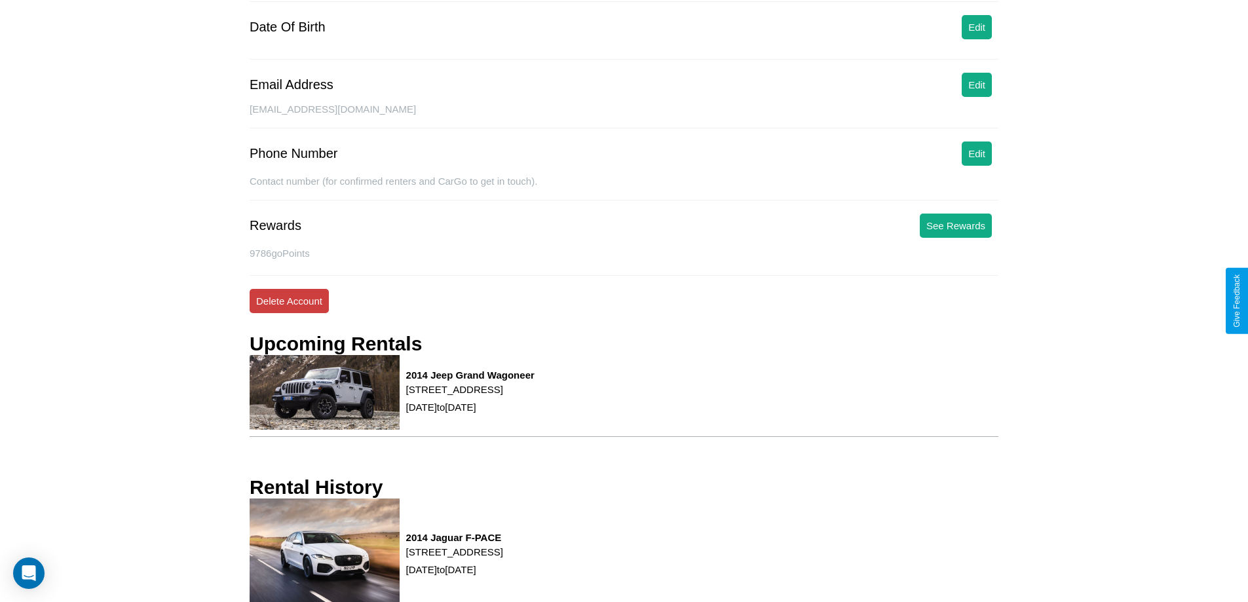  Describe the element at coordinates (624, 188) in the screenshot. I see `div: Contact number (for confirmed renters and CarGo to get in touch).` at that location.